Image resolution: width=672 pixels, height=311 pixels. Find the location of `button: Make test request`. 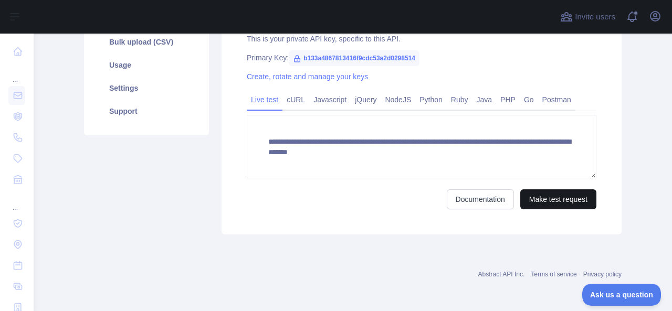

button: Make test request is located at coordinates (558, 200).